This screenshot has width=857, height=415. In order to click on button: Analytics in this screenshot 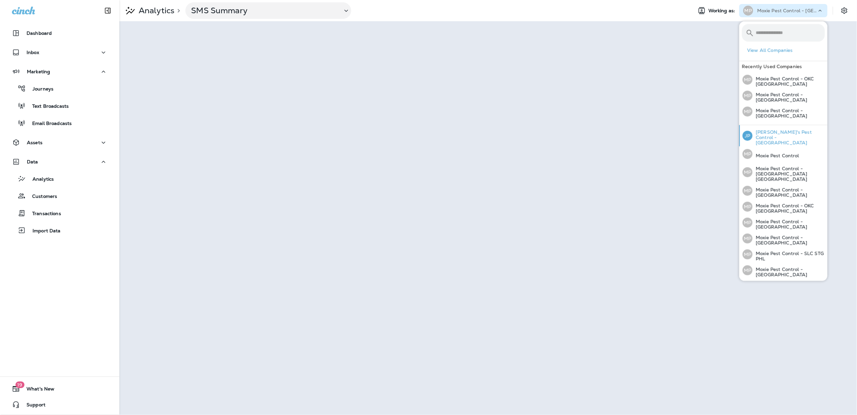, I will do `click(60, 179)`.